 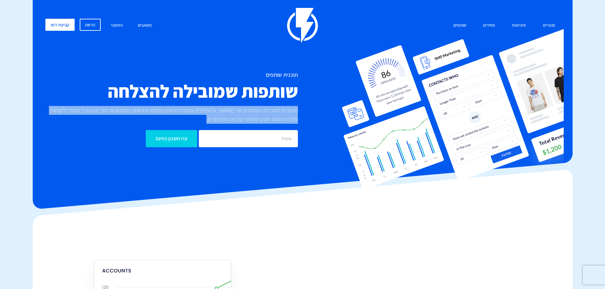 What do you see at coordinates (519, 25) in the screenshot?
I see `a: פתרונות` at bounding box center [519, 25].